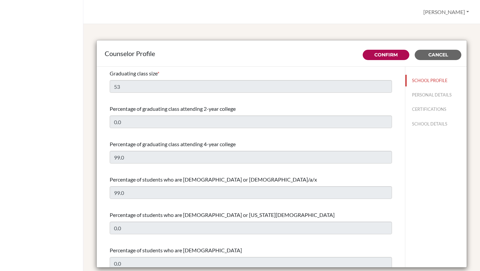 This screenshot has width=480, height=271. Describe the element at coordinates (173, 144) in the screenshot. I see `span: Percentage of graduating class attending 4-year college` at that location.